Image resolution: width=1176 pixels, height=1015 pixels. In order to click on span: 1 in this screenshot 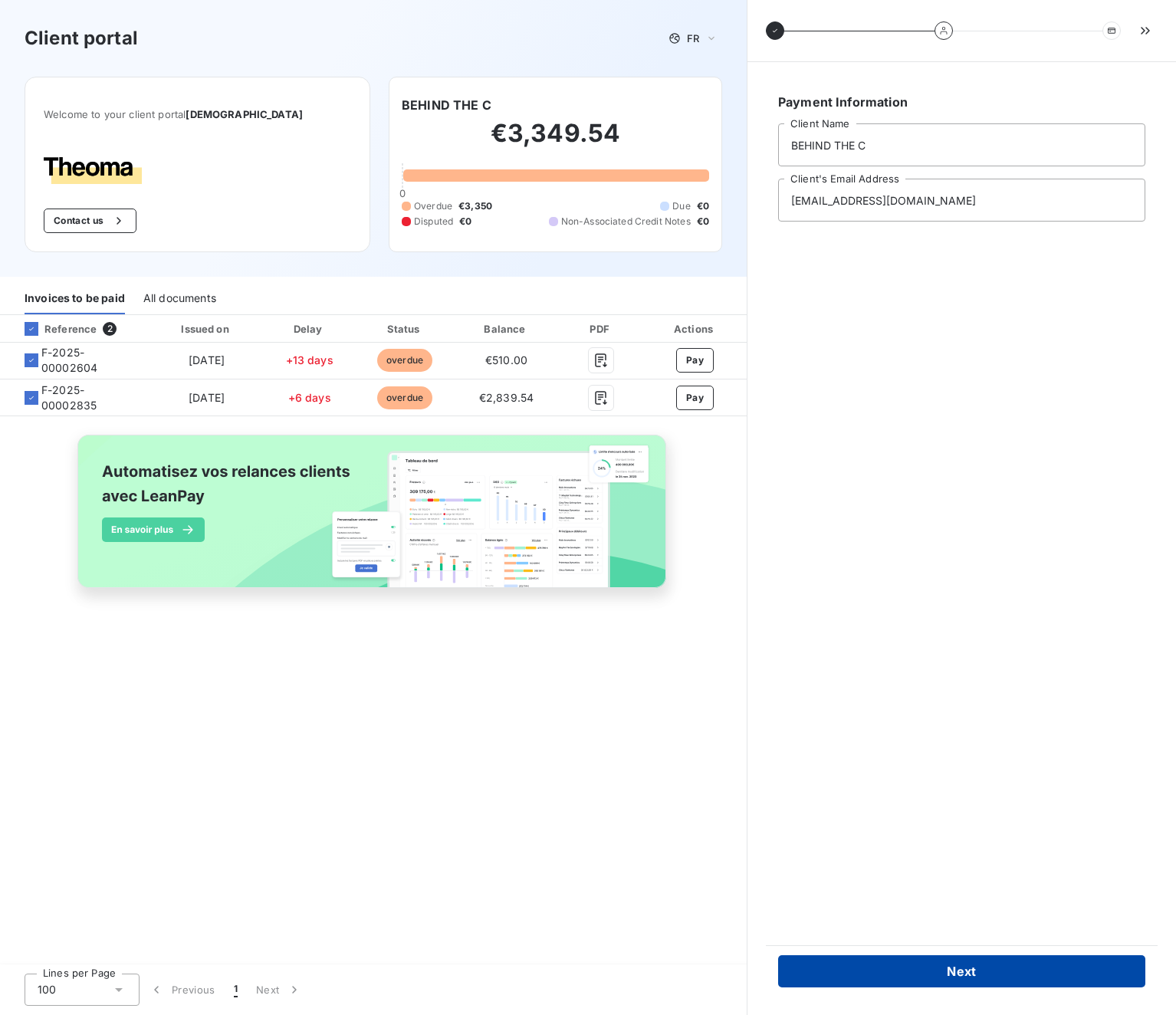, I will do `click(235, 989)`.